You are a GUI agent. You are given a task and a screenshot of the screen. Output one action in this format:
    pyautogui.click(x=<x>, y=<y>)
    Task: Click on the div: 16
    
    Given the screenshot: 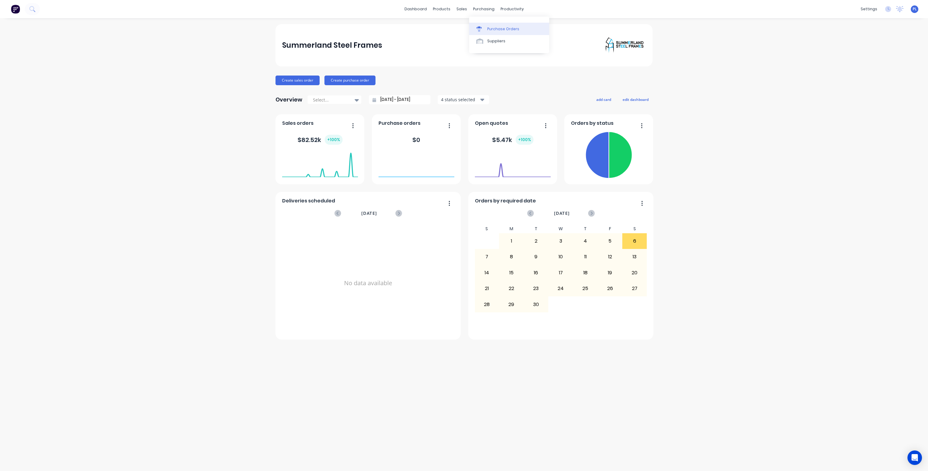 What is the action you would take?
    pyautogui.click(x=536, y=273)
    